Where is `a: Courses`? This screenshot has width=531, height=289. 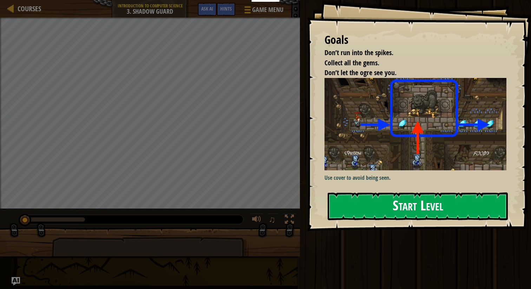 a: Courses is located at coordinates (27, 8).